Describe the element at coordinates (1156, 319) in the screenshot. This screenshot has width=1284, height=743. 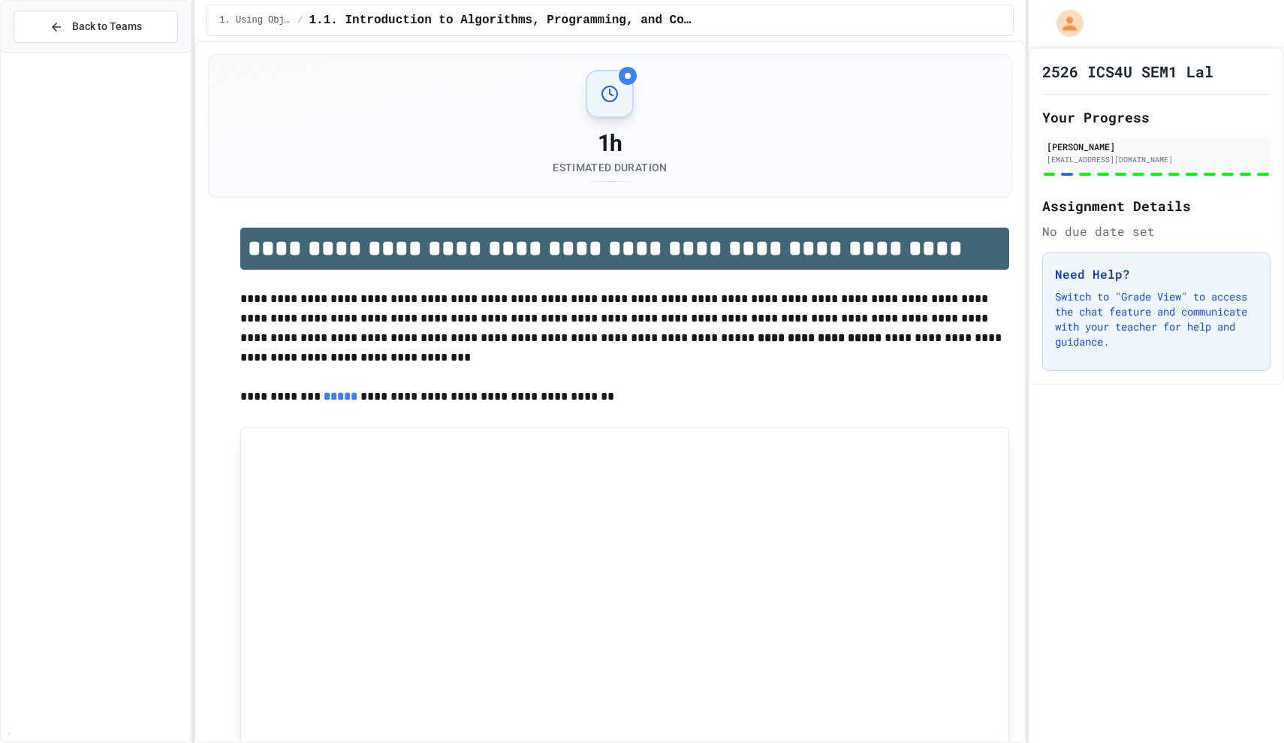
I see `p: Switch to "Grade View" to access the chat feature and communicate with your teacher for help and ...` at that location.